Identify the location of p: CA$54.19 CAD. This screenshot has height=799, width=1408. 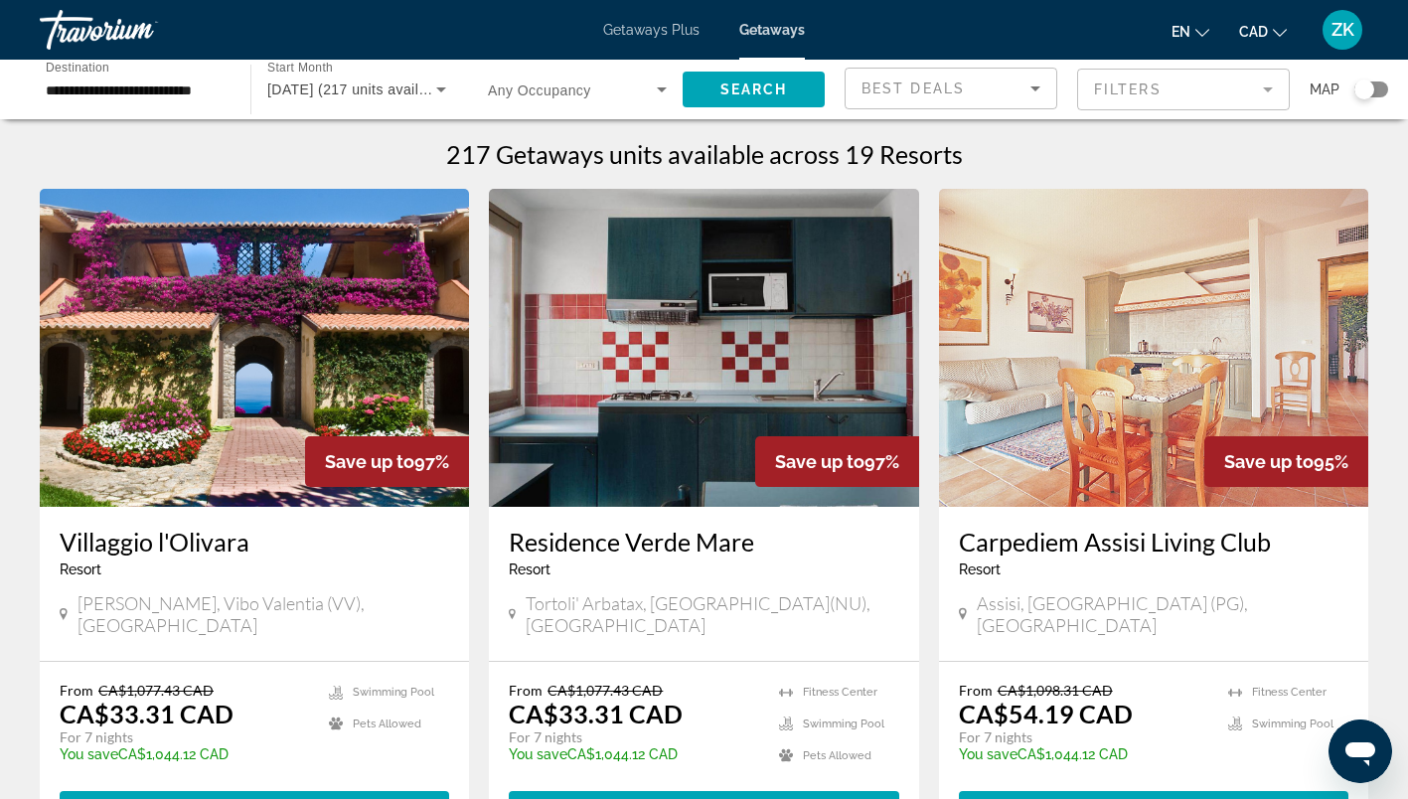
(1045, 713).